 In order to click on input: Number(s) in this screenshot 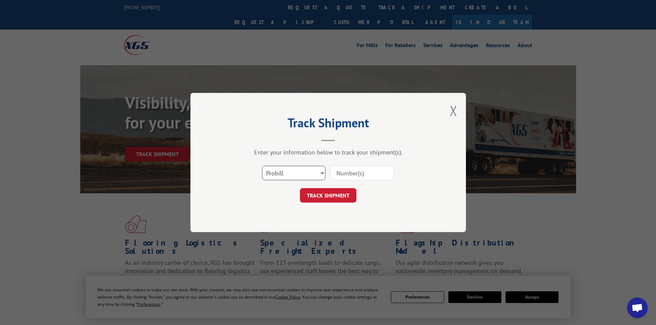, I will do `click(362, 173)`.